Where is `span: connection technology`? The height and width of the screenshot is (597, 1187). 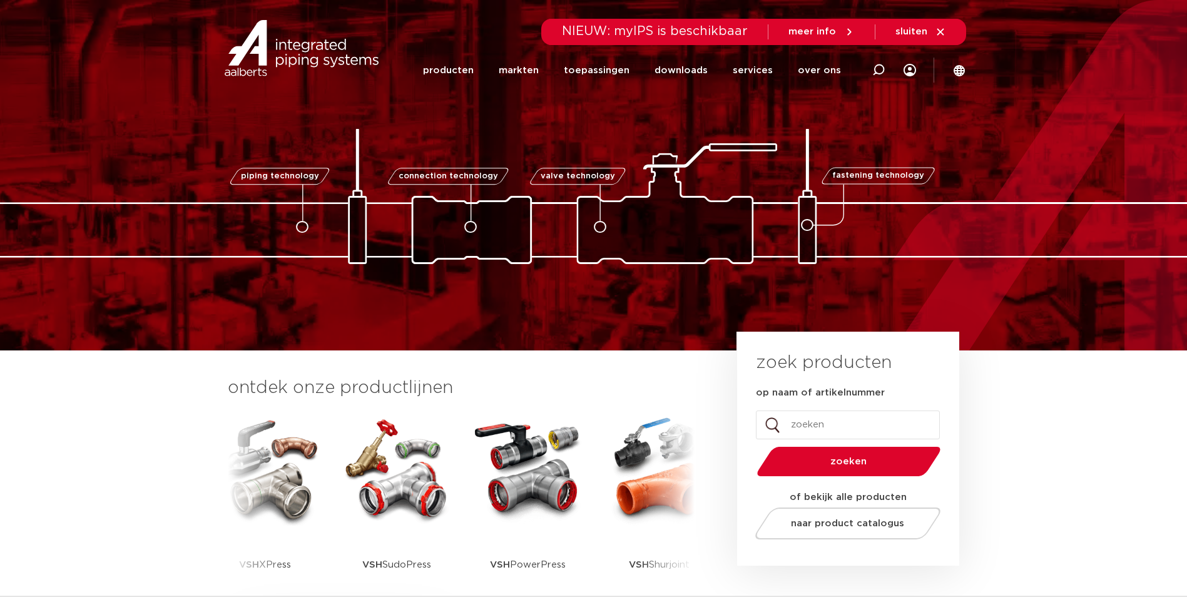 span: connection technology is located at coordinates (448, 176).